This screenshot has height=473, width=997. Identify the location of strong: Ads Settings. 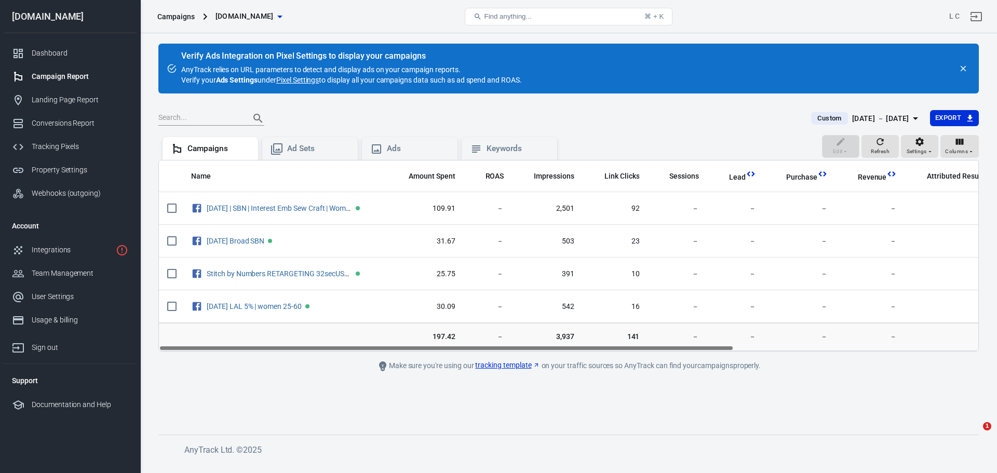
(237, 80).